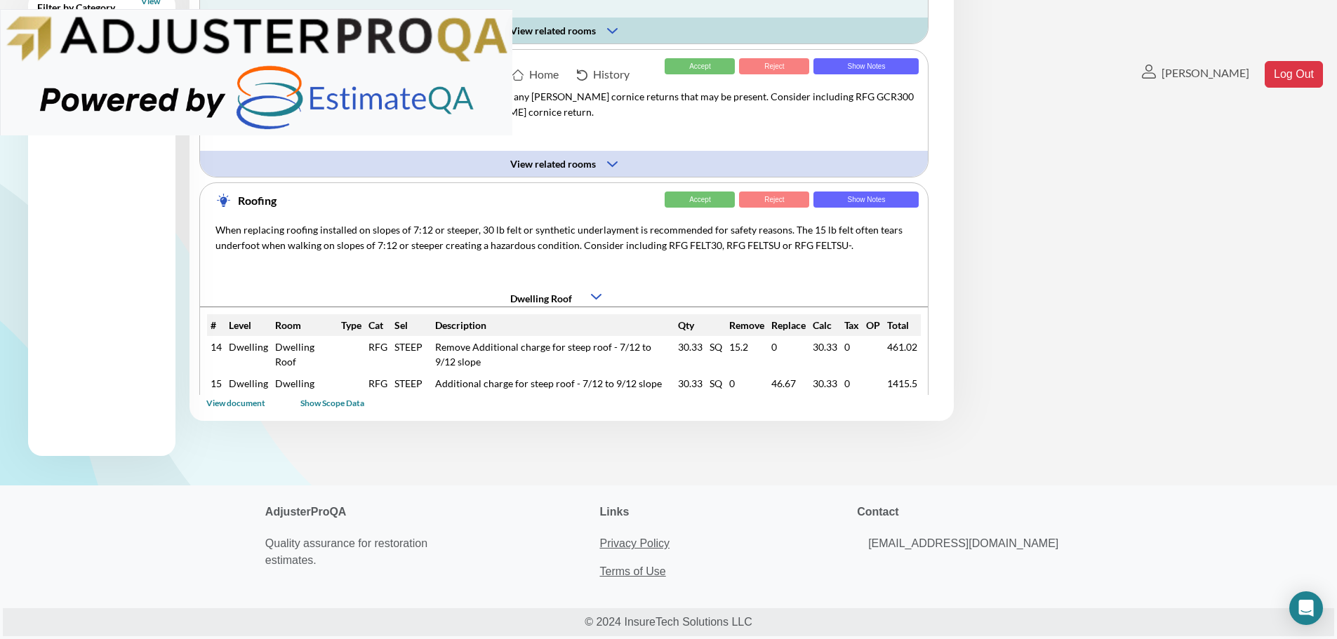  I want to click on span: Dwelling Roof, so click(541, 299).